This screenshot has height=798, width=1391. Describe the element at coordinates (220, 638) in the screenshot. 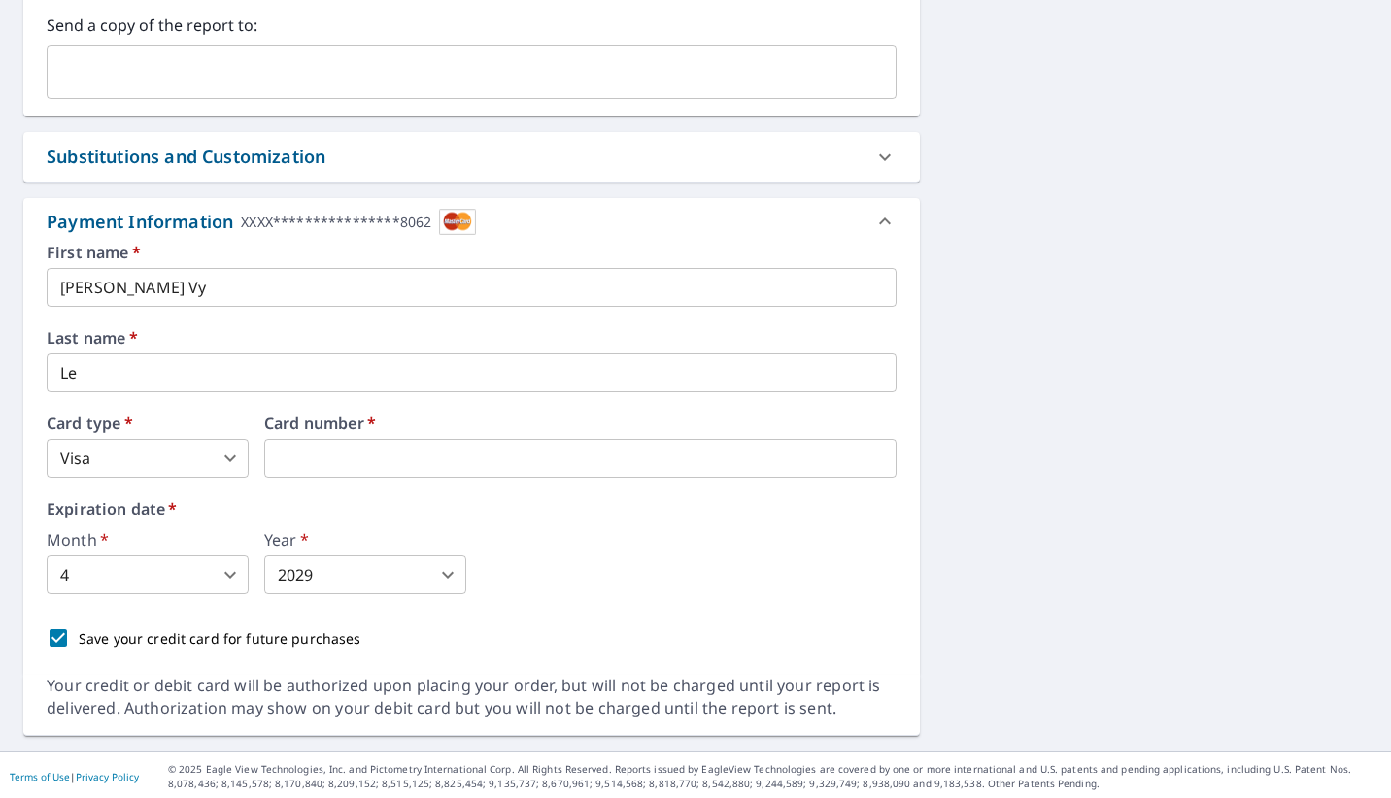

I see `p: Save your credit card for future purchases` at that location.